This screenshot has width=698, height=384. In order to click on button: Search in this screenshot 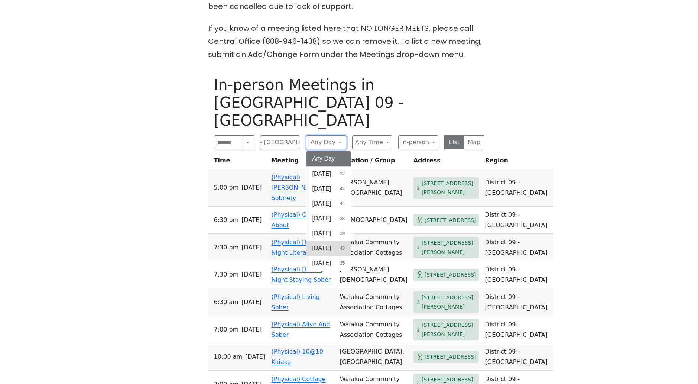, I will do `click(248, 142)`.